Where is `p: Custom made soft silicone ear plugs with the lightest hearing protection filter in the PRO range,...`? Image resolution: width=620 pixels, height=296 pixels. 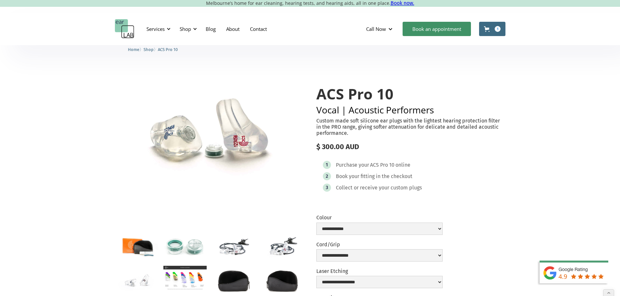
p: Custom made soft silicone ear plugs with the lightest hearing protection filter in the PRO range,... is located at coordinates (411, 127).